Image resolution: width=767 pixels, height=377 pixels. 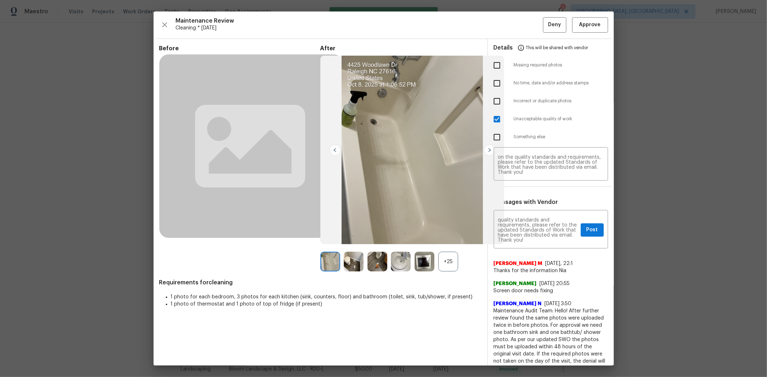 I want to click on span: No time, date and/or address stamps, so click(x=561, y=83).